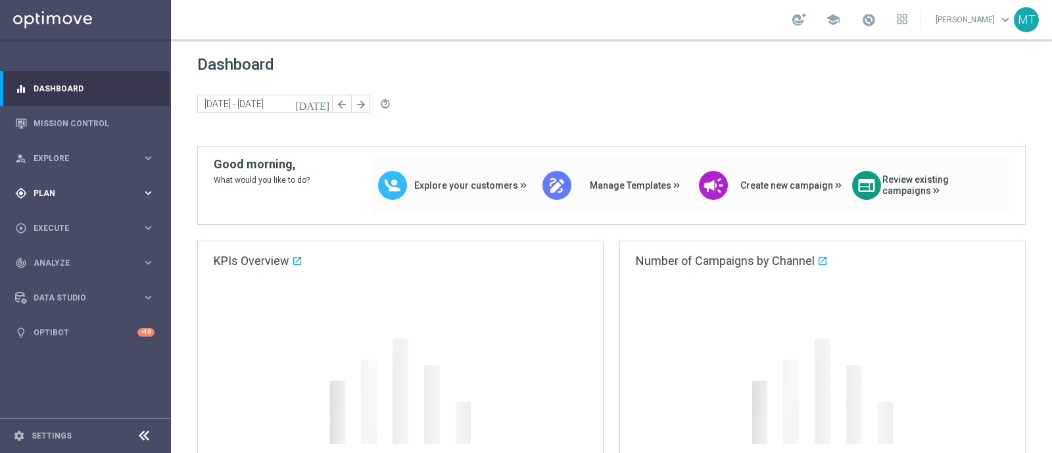 This screenshot has width=1052, height=453. I want to click on div: Data Studio keyboard_arrow_right, so click(85, 298).